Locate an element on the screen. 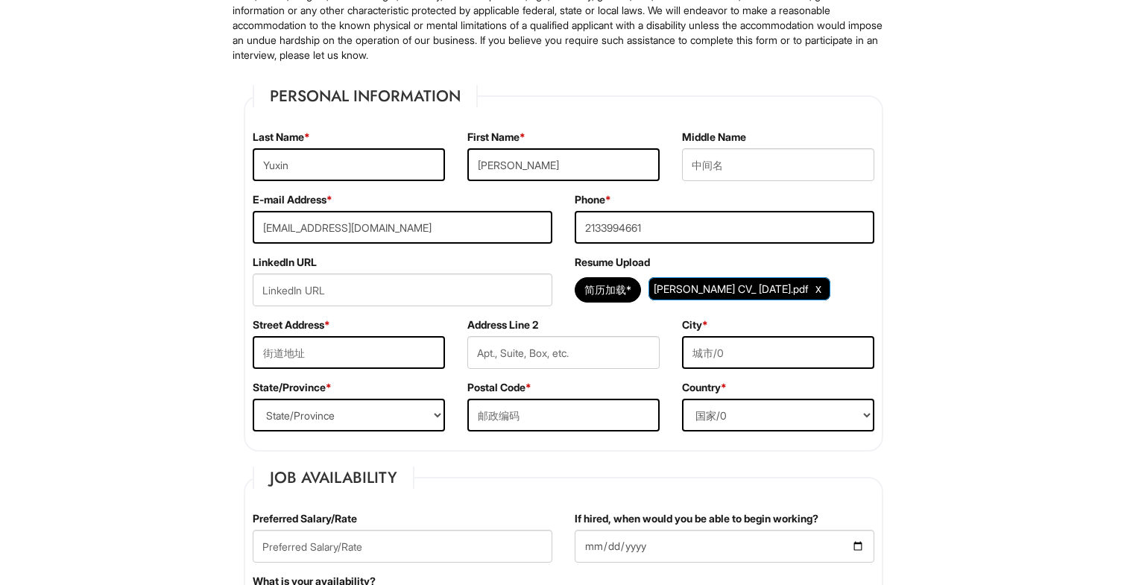 The height and width of the screenshot is (585, 1127). input: 电子邮件 is located at coordinates (402, 227).